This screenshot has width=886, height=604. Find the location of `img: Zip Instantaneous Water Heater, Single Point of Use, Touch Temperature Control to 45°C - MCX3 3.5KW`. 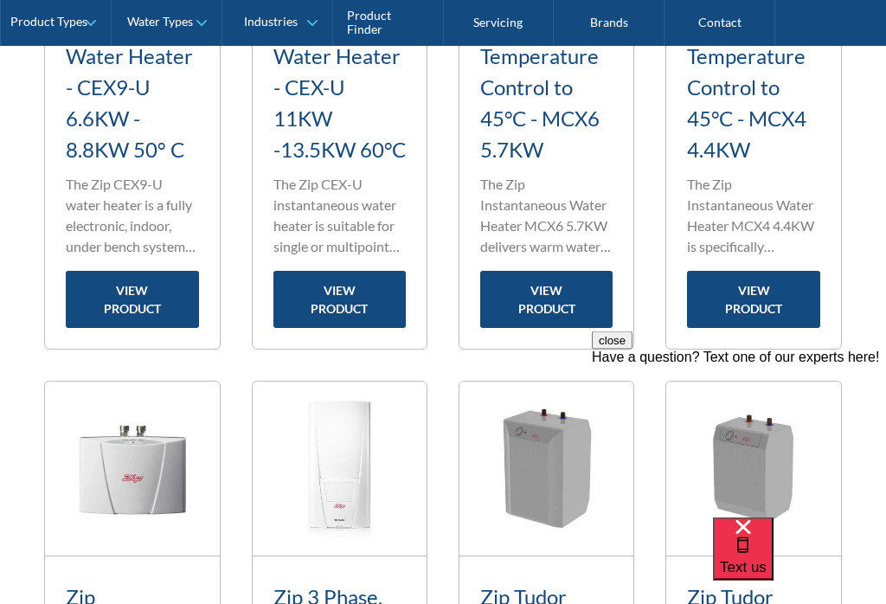

img: Zip Instantaneous Water Heater, Single Point of Use, Touch Temperature Control to 45°C - MCX3 3.5KW is located at coordinates (131, 469).